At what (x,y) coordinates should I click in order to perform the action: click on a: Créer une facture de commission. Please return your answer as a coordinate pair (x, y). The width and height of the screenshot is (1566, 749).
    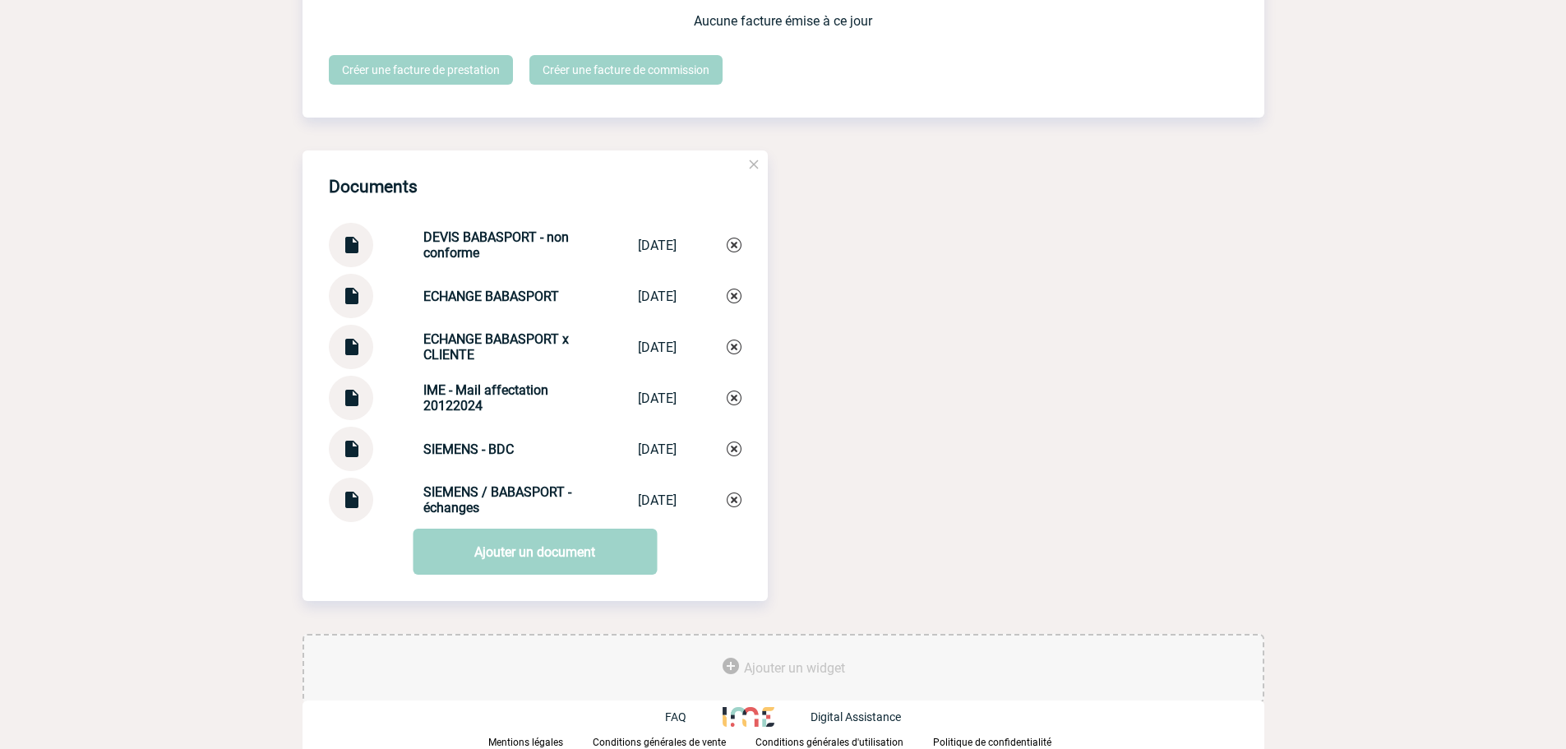
    Looking at the image, I should click on (626, 70).